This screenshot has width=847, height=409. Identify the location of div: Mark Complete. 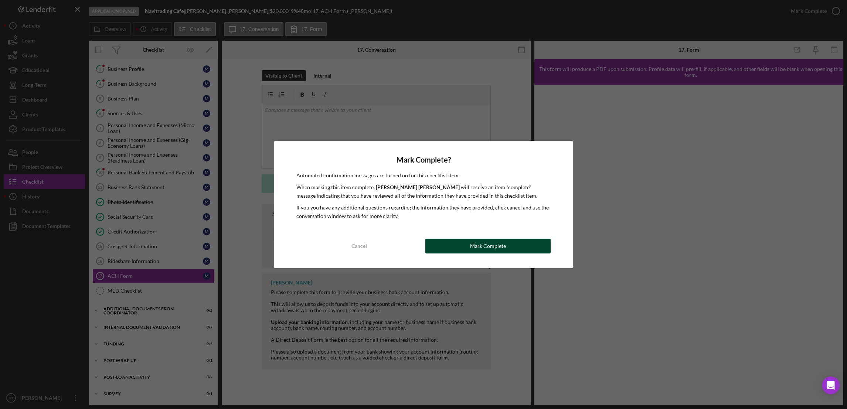
(488, 246).